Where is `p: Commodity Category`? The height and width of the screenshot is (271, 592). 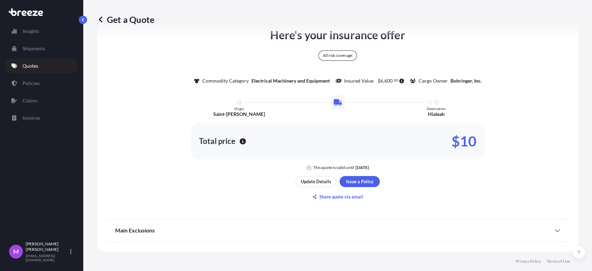
p: Commodity Category is located at coordinates (225, 81).